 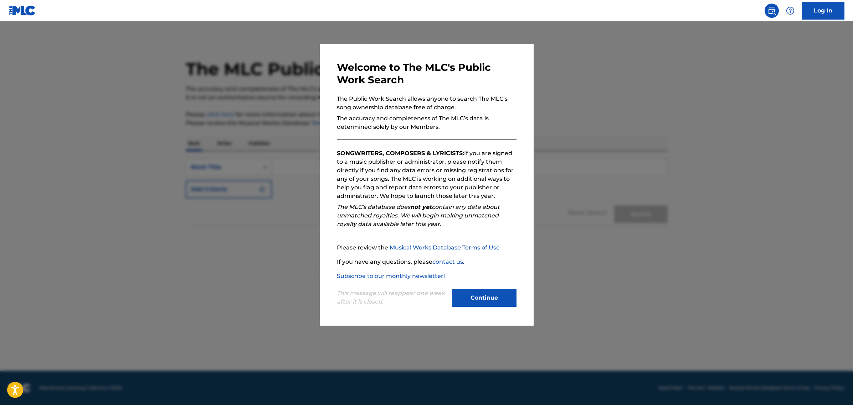 What do you see at coordinates (835, 388) in the screenshot?
I see `div: Chat Widget` at bounding box center [835, 388].